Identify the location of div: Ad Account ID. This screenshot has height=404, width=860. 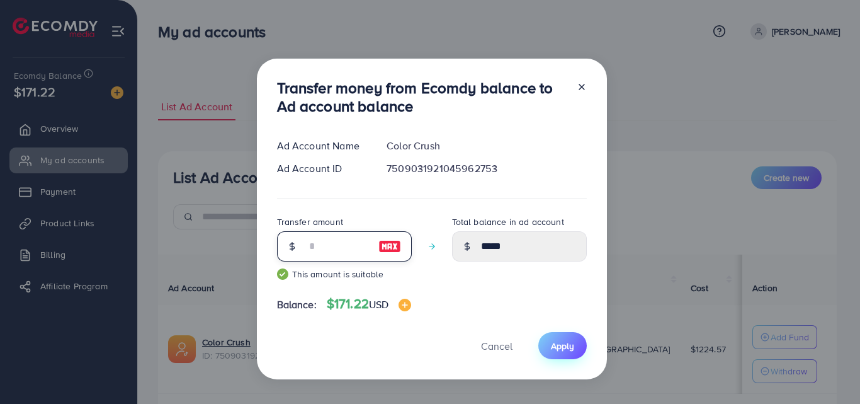
(322, 168).